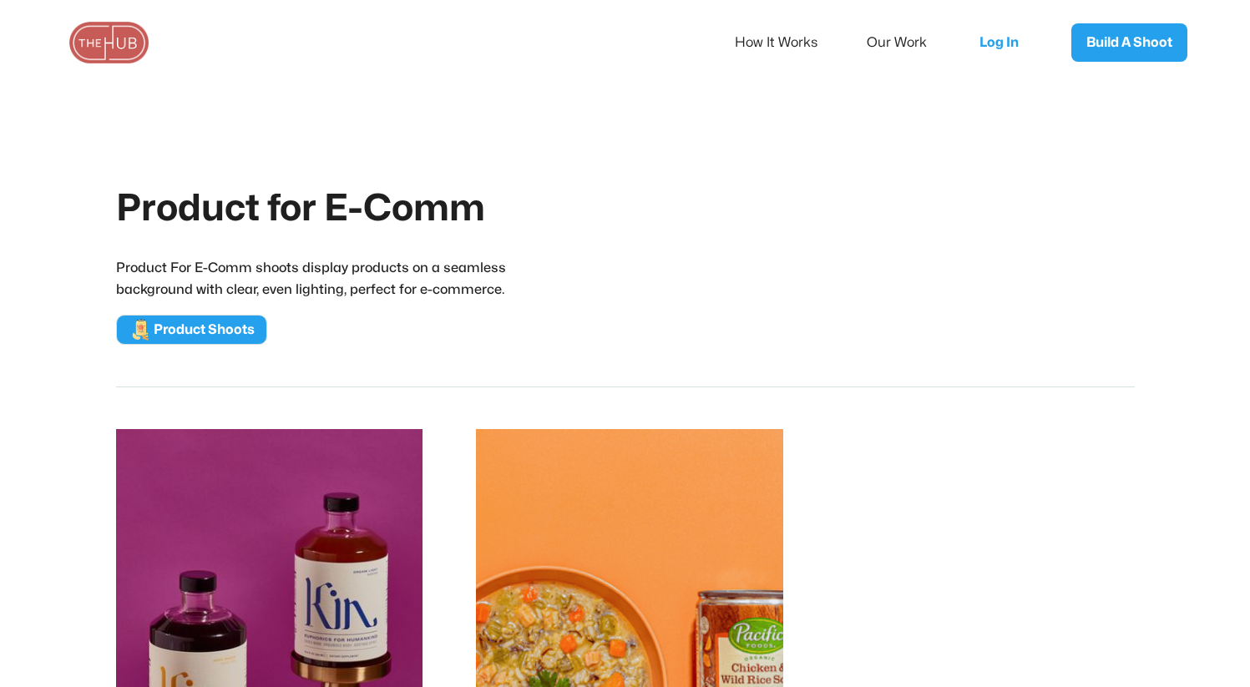 The width and height of the screenshot is (1250, 687). What do you see at coordinates (325, 279) in the screenshot?
I see `p: Product For E-Comm shoots display products on a seamless background with clear, even lighting, pe...` at bounding box center [325, 279].